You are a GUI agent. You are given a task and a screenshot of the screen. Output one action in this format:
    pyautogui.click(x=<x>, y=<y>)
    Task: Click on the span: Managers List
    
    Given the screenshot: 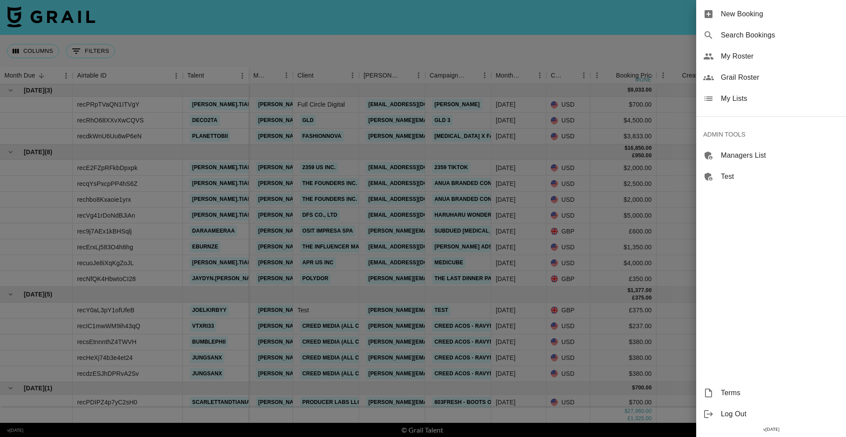 What is the action you would take?
    pyautogui.click(x=780, y=156)
    